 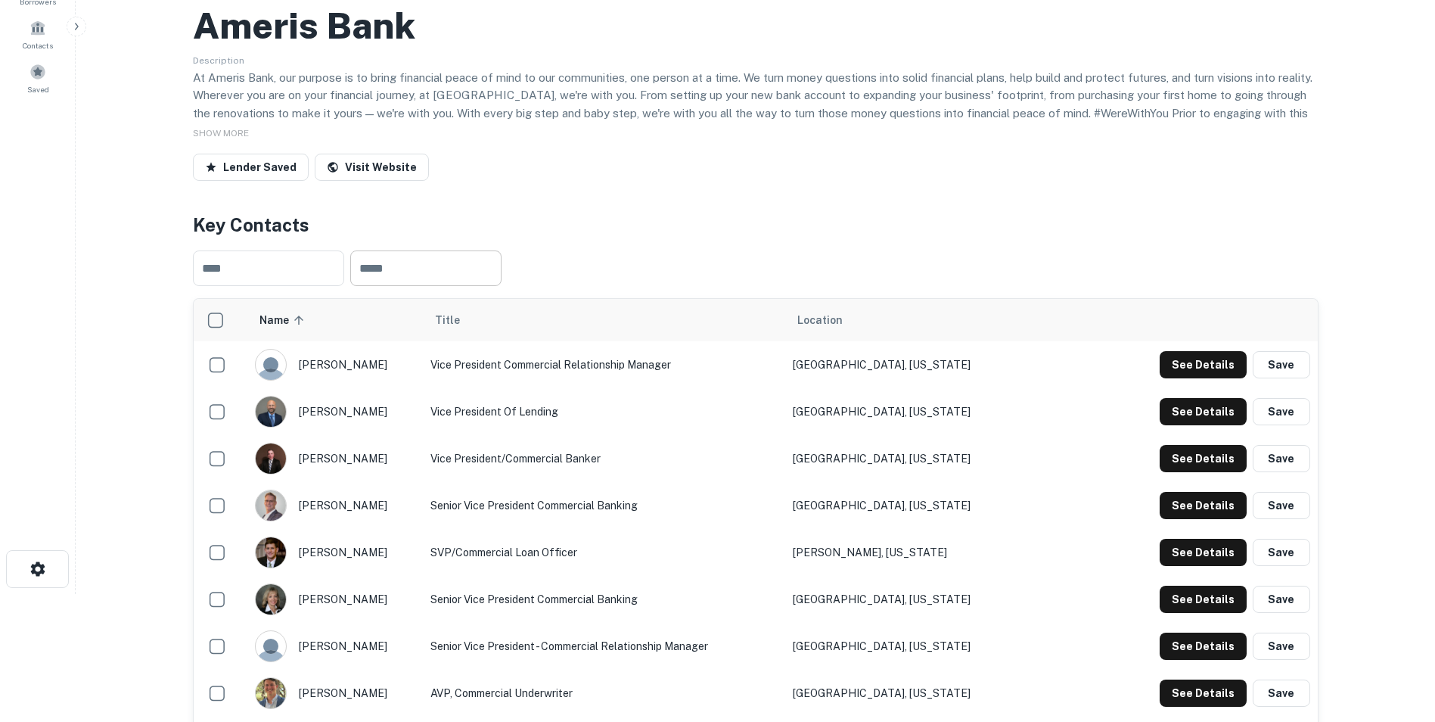 What do you see at coordinates (38, 45) in the screenshot?
I see `span: Contacts` at bounding box center [38, 45].